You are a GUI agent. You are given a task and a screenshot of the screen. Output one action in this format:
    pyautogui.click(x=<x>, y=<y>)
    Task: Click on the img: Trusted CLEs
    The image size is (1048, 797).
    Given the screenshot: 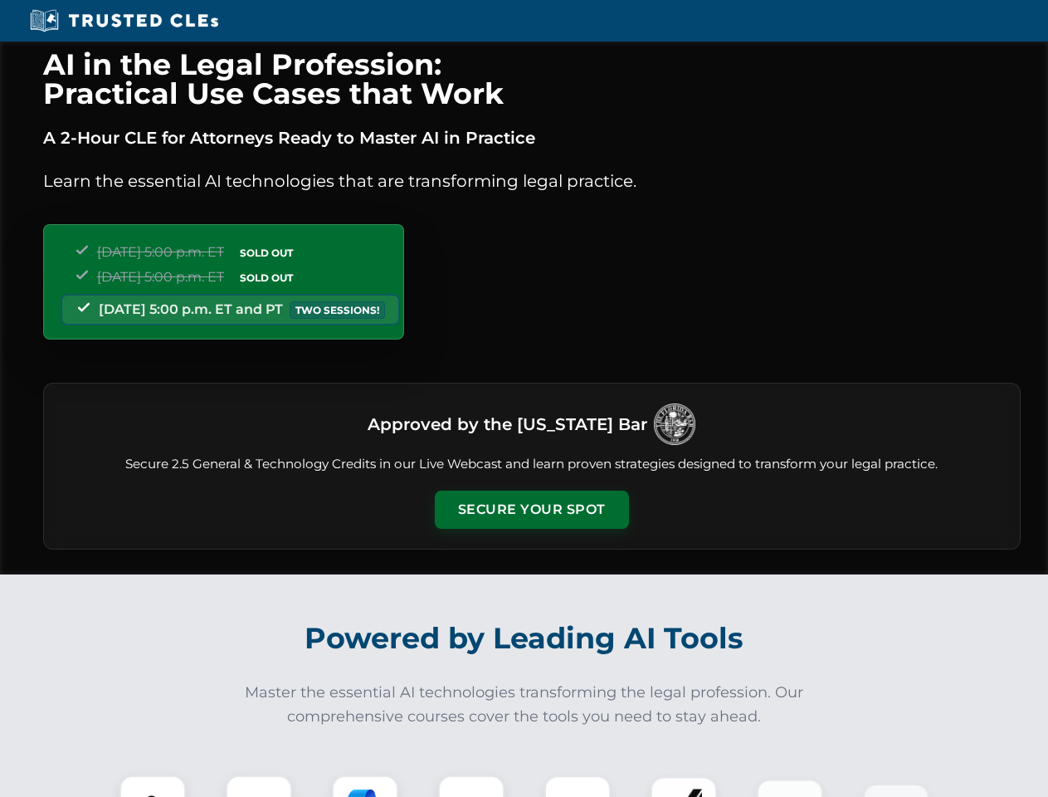 What is the action you would take?
    pyautogui.click(x=124, y=21)
    